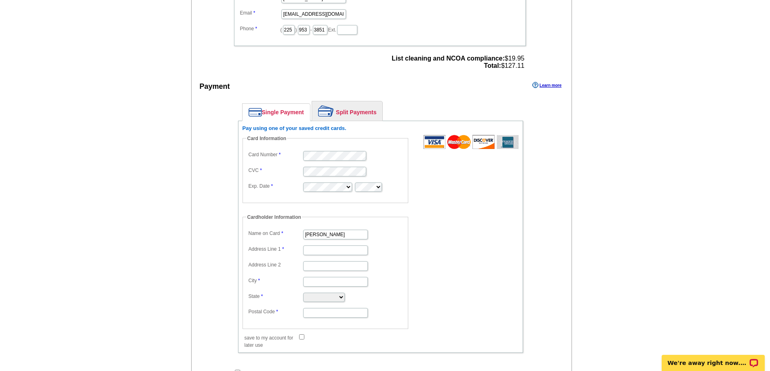 The height and width of the screenshot is (371, 770). Describe the element at coordinates (492, 65) in the screenshot. I see `strong: Total:` at that location.